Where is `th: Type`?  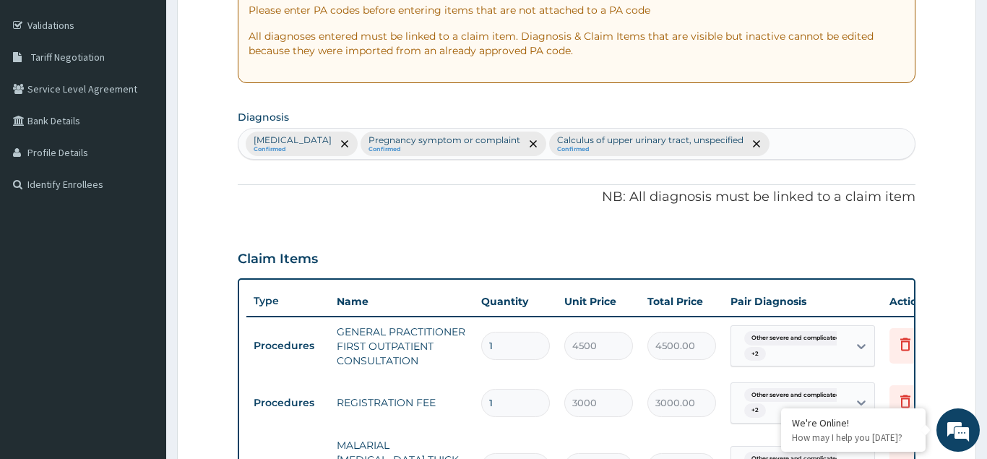 th: Type is located at coordinates (288, 301).